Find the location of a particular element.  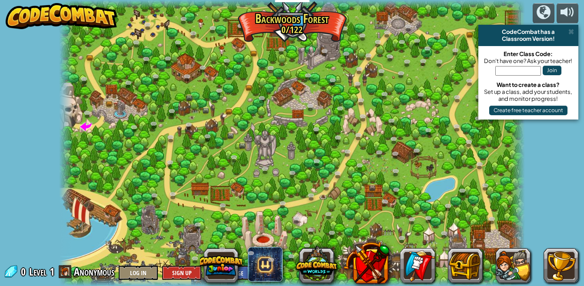

div: CodeCombat has a is located at coordinates (528, 32).